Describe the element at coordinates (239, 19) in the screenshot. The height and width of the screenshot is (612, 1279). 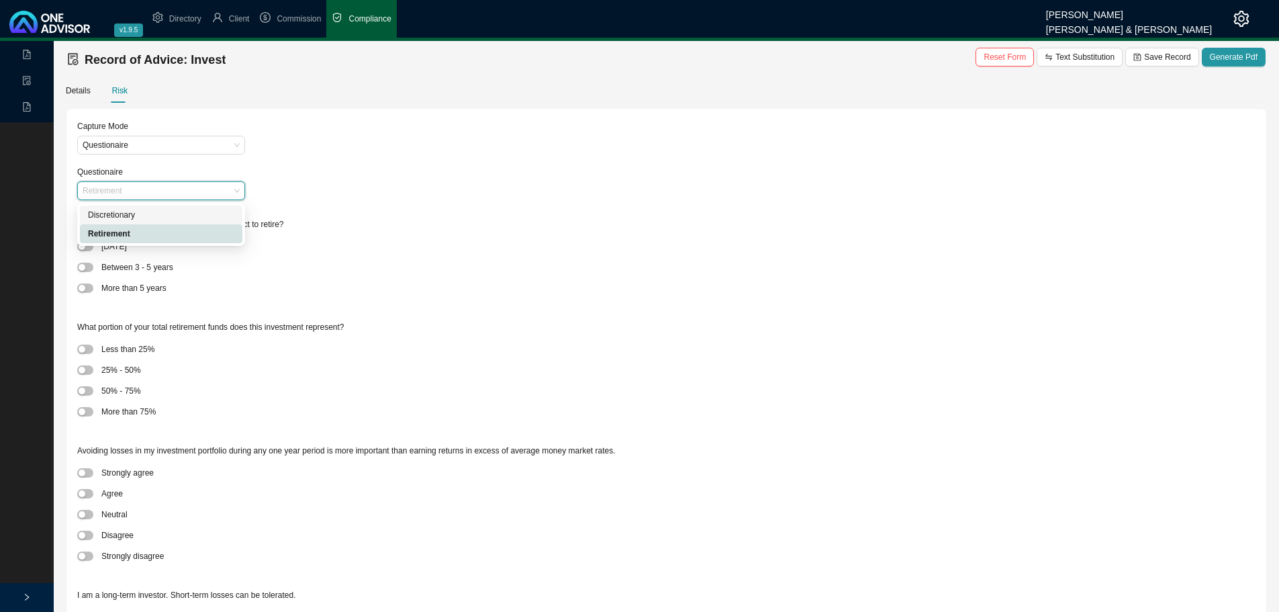
I see `span: Client` at that location.